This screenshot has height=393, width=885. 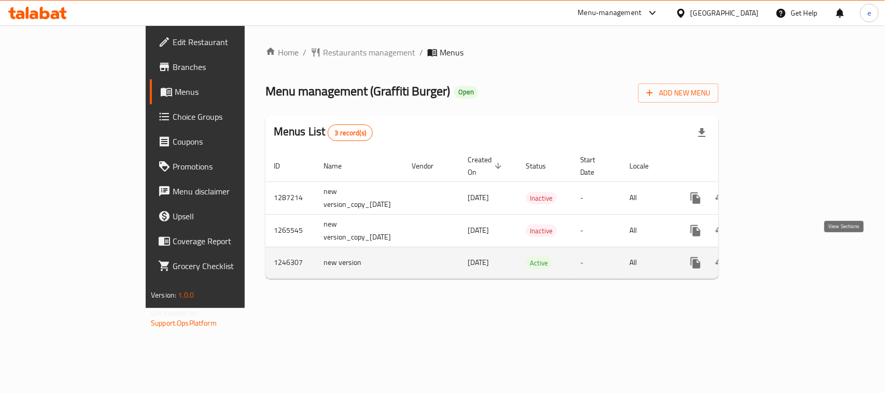 What do you see at coordinates (529, 215) in the screenshot?
I see `table: enhanced table` at bounding box center [529, 215].